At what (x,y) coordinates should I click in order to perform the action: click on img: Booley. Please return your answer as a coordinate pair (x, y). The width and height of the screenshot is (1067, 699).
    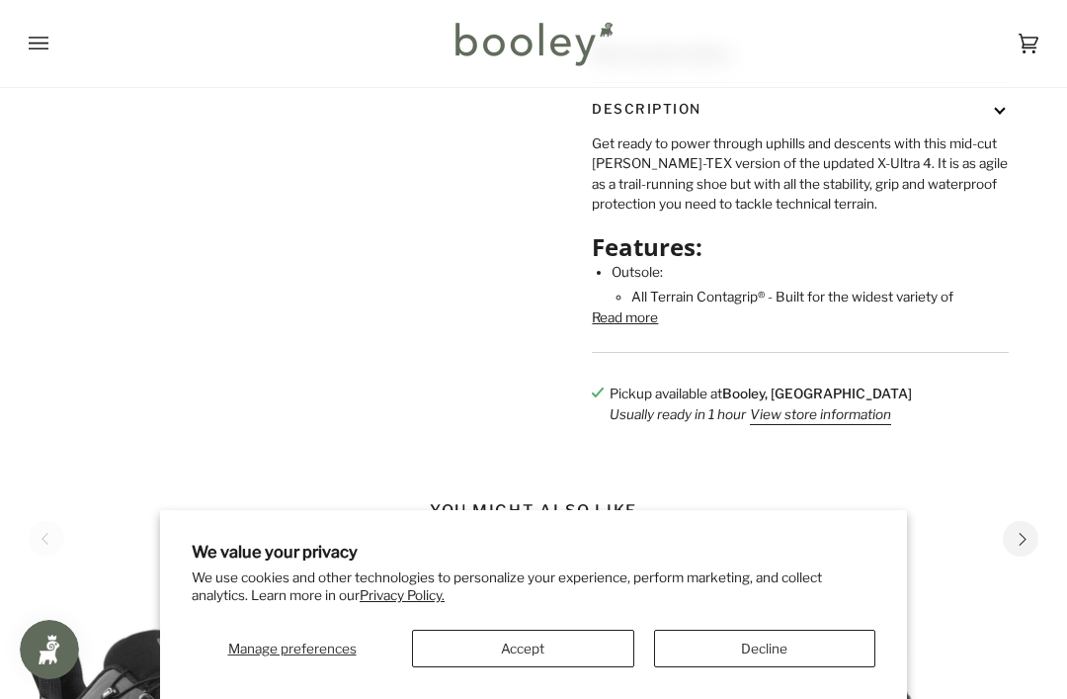
    Looking at the image, I should click on (533, 43).